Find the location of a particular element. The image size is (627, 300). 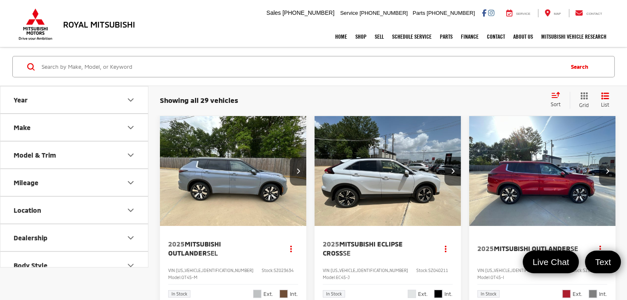

span: SZ025702 is located at coordinates (592, 271).